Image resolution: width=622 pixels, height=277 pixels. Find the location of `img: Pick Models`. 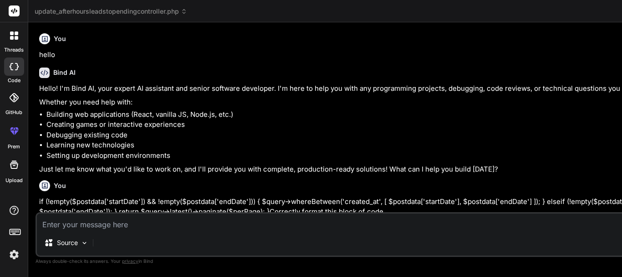

img: Pick Models is located at coordinates (84, 242).